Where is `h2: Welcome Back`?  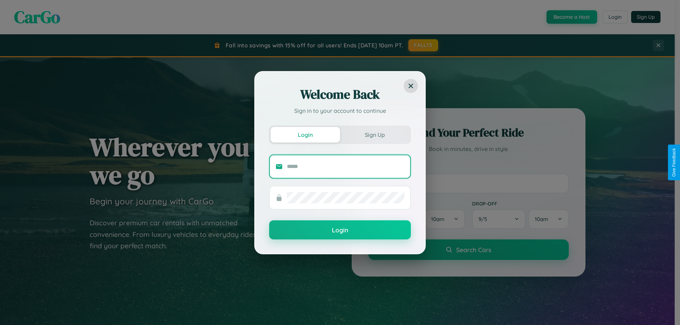 h2: Welcome Back is located at coordinates (340, 95).